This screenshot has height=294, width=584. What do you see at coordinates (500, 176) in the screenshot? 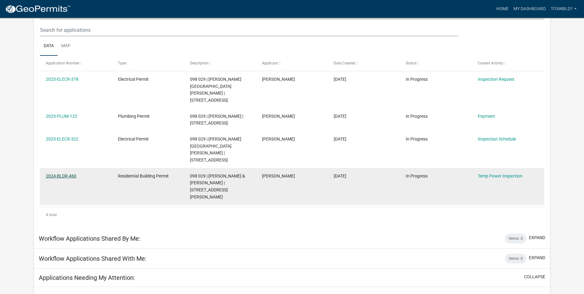
I see `a: Temp Power Inspection` at bounding box center [500, 176].